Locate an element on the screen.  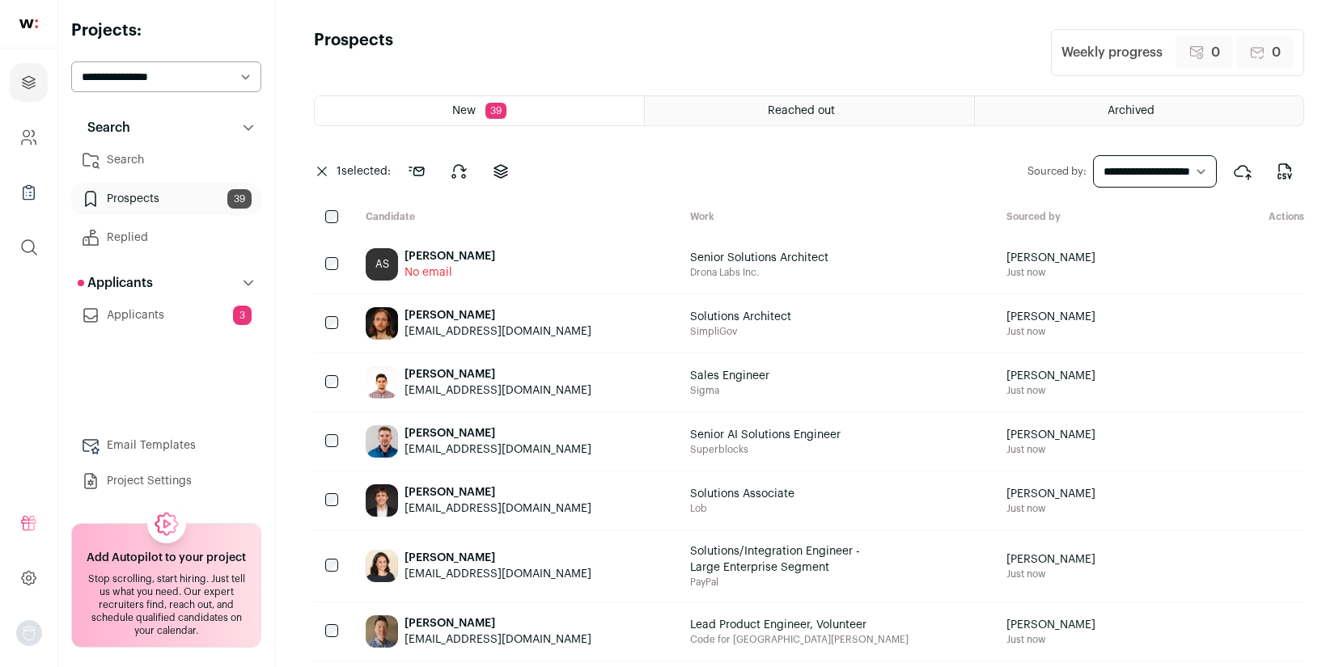
a: Company Lists is located at coordinates (28, 193).